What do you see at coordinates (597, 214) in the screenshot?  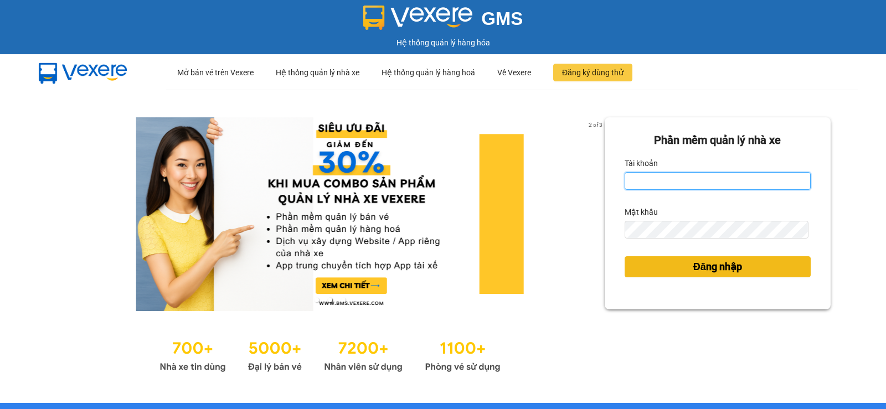 I see `button: next slide / item` at bounding box center [597, 214].